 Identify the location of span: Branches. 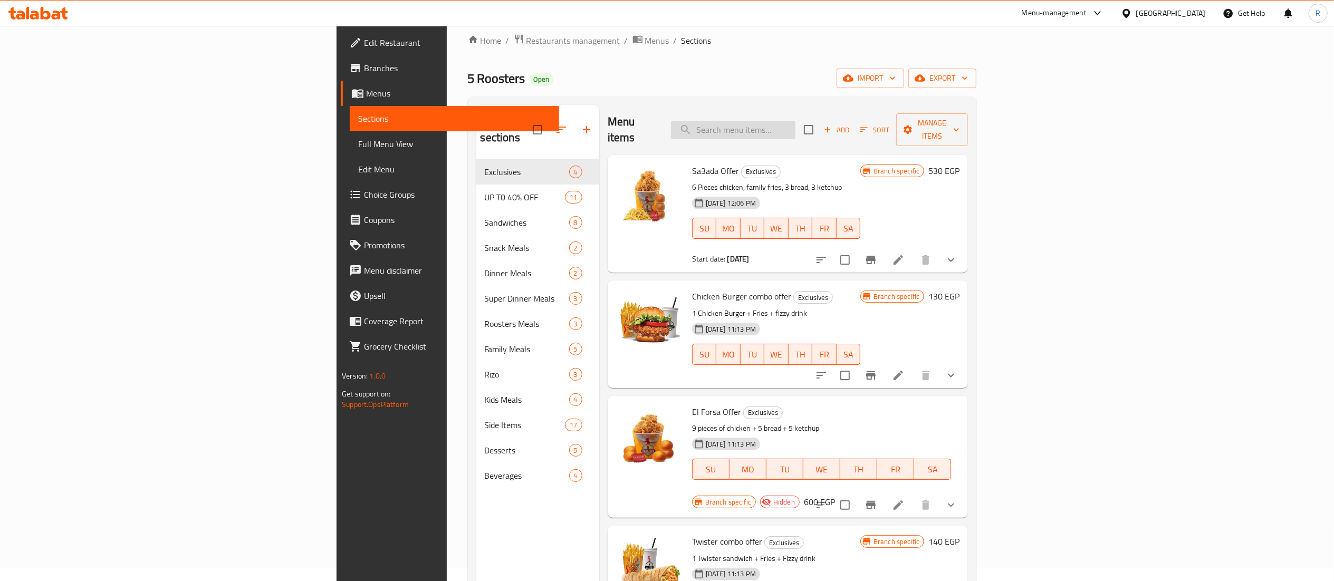
(457, 68).